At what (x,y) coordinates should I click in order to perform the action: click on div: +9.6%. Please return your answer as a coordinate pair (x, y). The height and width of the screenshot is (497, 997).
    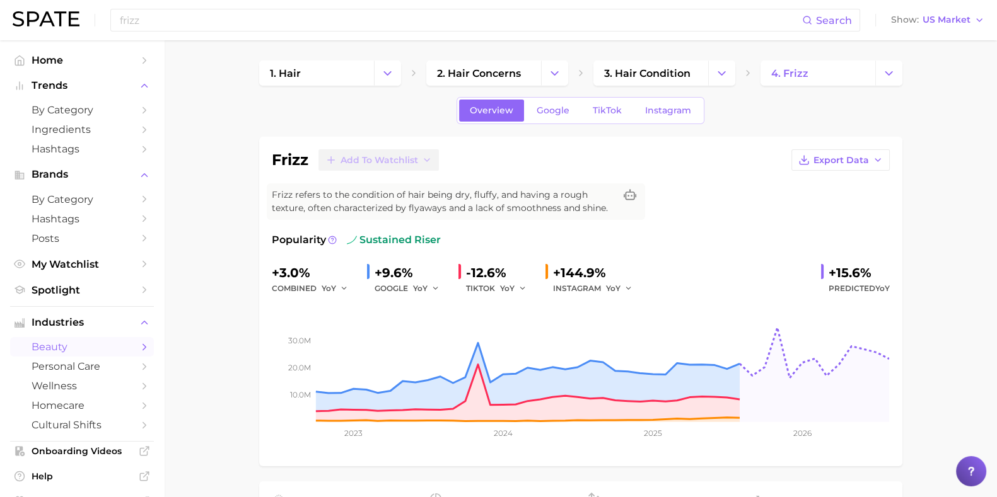
    Looking at the image, I should click on (411, 273).